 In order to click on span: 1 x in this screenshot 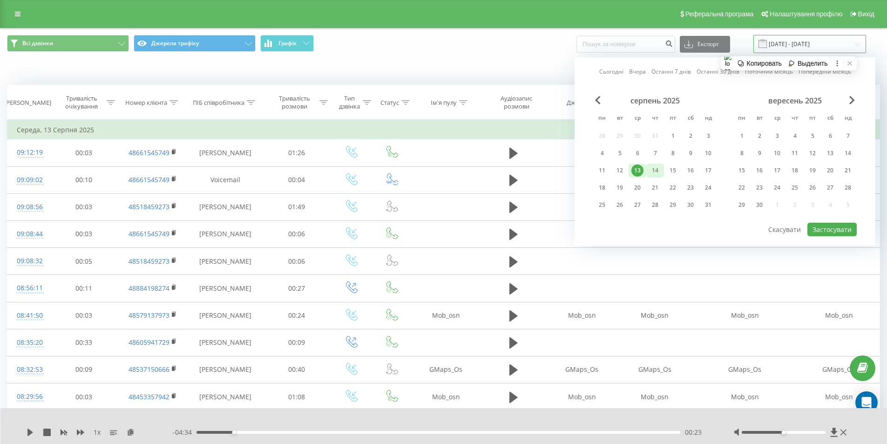, I will do `click(97, 432)`.